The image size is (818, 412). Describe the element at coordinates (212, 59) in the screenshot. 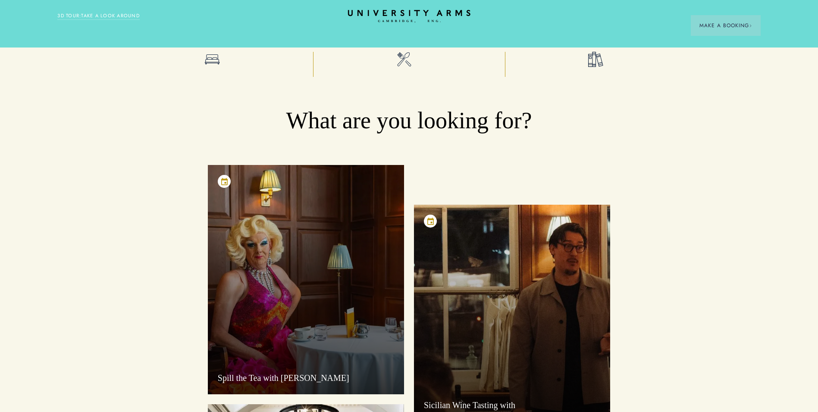

I see `img: image-9a474d898ce79cf645282ae7fc03ade7b400483f-33x22-svg` at that location.